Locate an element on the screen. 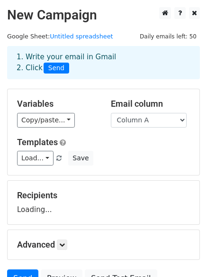  small: Google Sheet: is located at coordinates (60, 36).